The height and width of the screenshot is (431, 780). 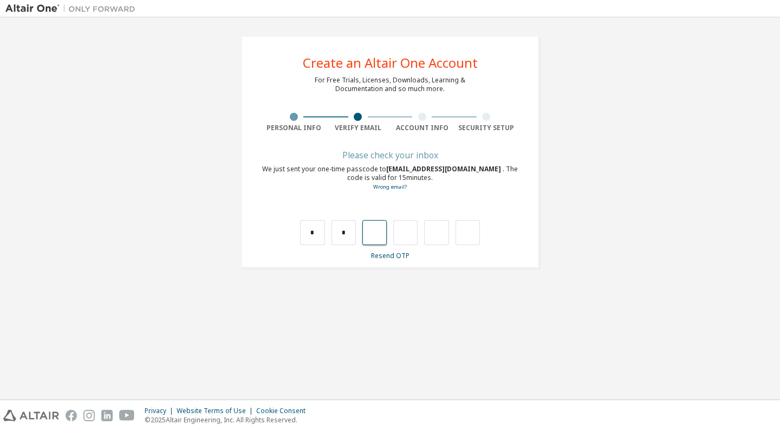 I want to click on img: Altair One, so click(x=73, y=9).